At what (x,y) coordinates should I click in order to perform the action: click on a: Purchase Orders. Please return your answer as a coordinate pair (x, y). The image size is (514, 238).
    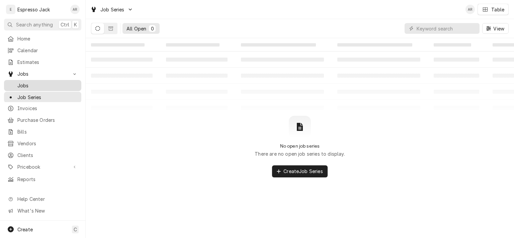
    Looking at the image, I should click on (43, 120).